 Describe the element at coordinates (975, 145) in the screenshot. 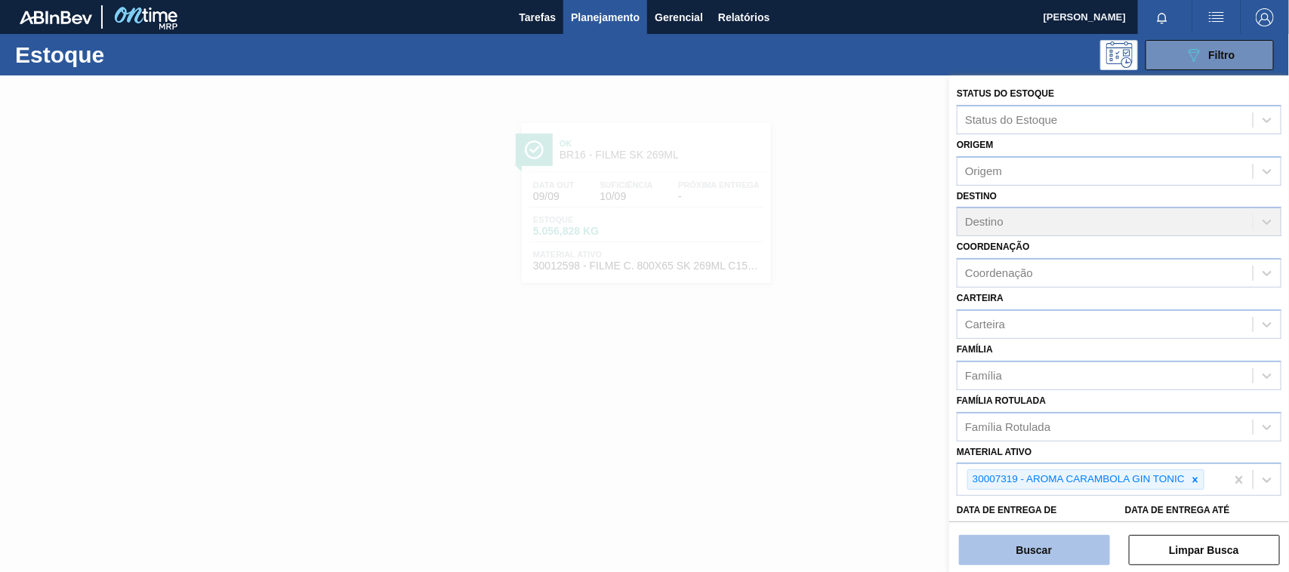

I see `label: Origem` at that location.